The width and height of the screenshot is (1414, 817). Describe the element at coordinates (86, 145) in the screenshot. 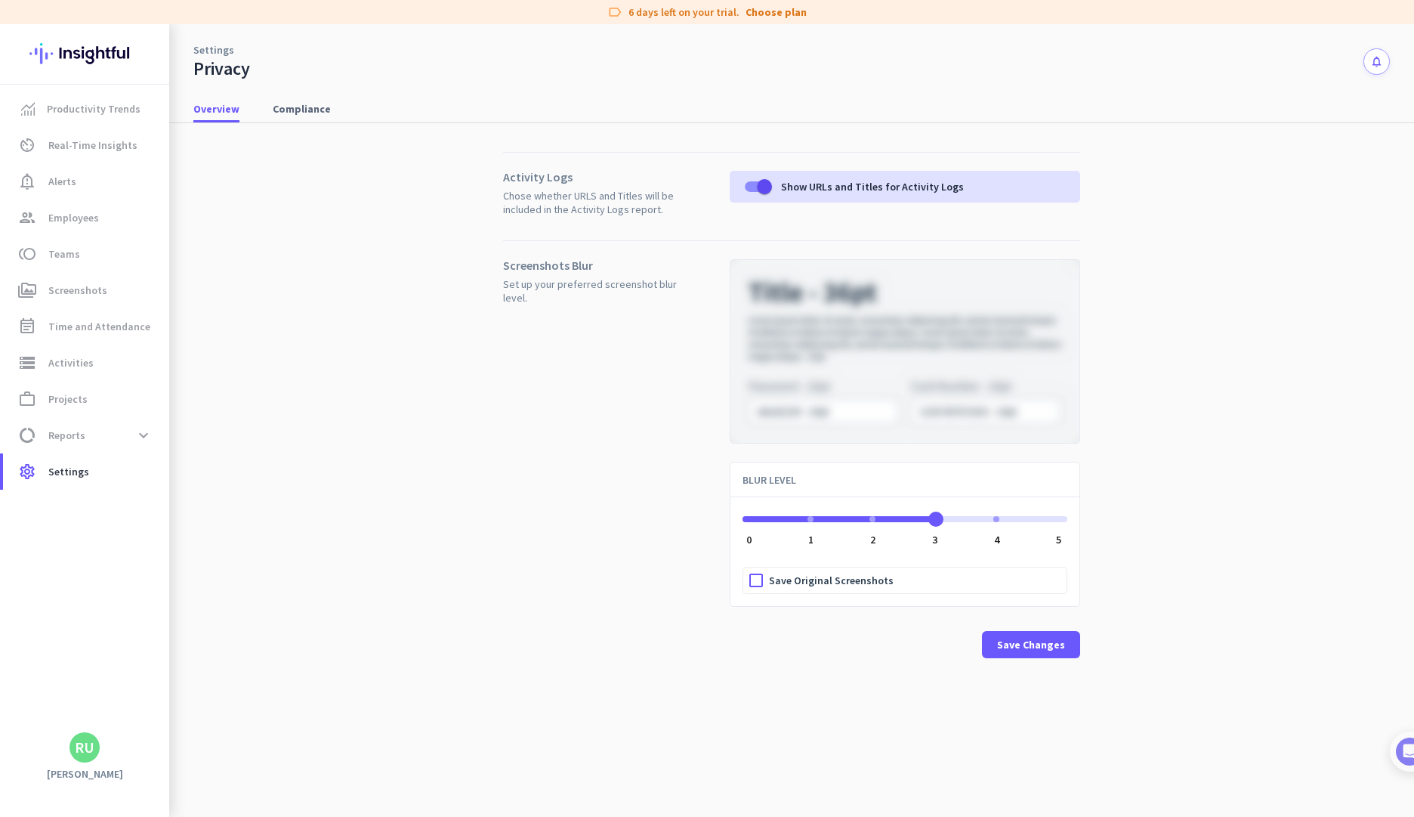

I see `a: av_timerReal-Time Insights` at that location.